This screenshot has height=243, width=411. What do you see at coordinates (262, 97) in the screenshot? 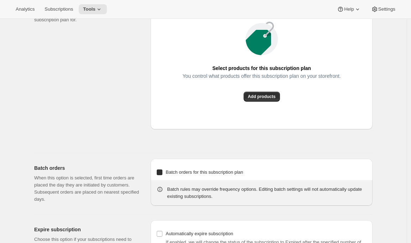
I see `span: Add products` at bounding box center [262, 97].